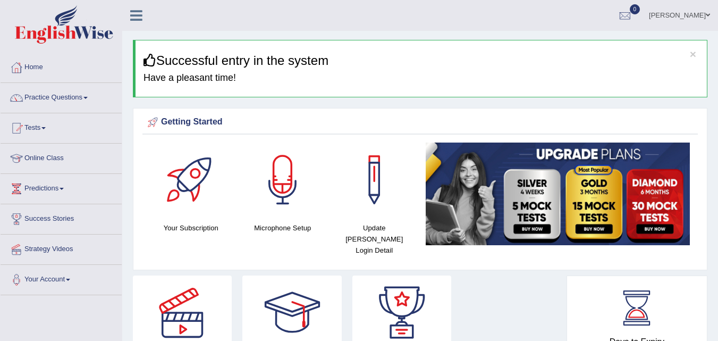 The image size is (718, 341). Describe the element at coordinates (61, 187) in the screenshot. I see `a: Predictions` at that location.